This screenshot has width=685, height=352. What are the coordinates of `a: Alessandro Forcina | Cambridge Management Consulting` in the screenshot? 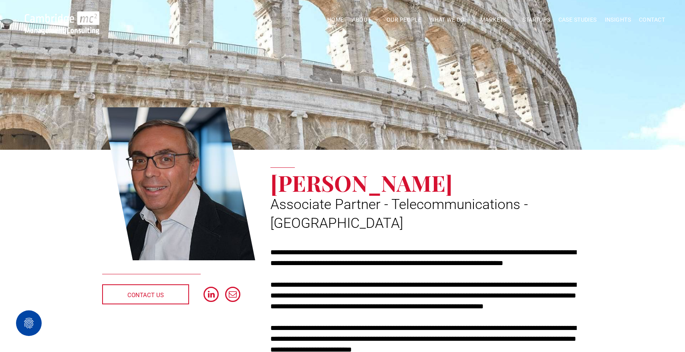 It's located at (179, 184).